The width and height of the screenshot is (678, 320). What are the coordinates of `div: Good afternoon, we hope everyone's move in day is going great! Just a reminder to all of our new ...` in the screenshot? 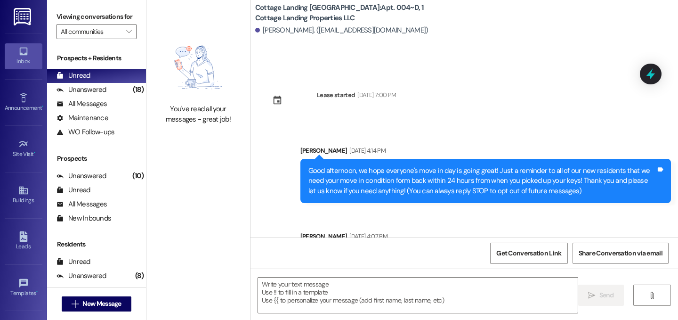 It's located at (482, 181).